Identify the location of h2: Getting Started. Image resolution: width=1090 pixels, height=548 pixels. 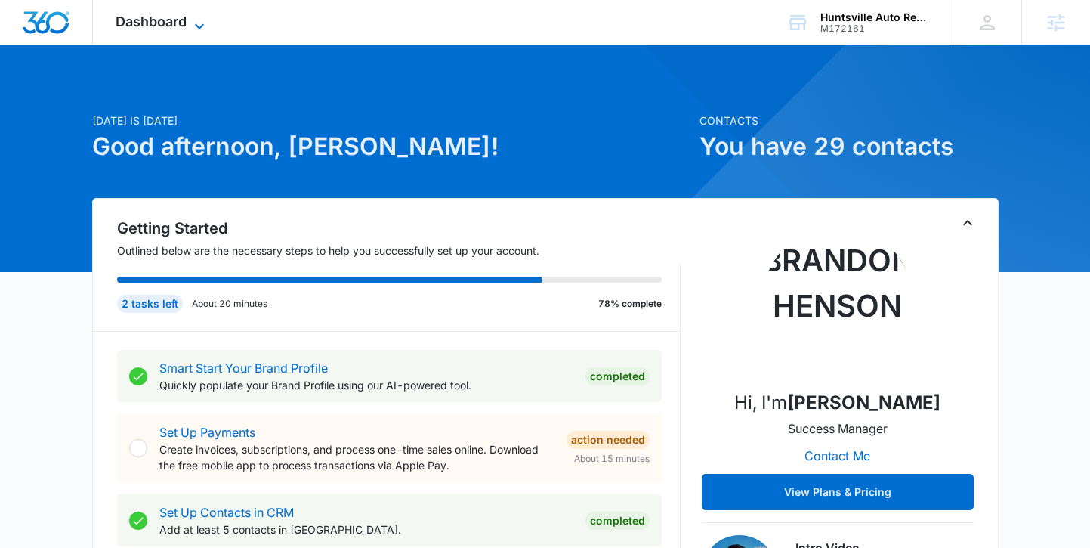
(399, 228).